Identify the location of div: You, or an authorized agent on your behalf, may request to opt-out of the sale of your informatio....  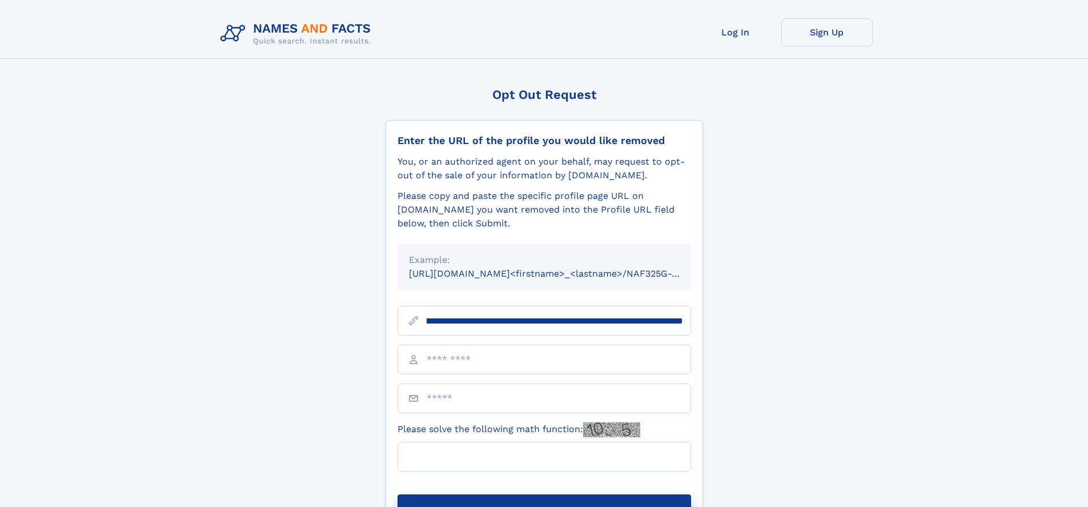
(544, 169).